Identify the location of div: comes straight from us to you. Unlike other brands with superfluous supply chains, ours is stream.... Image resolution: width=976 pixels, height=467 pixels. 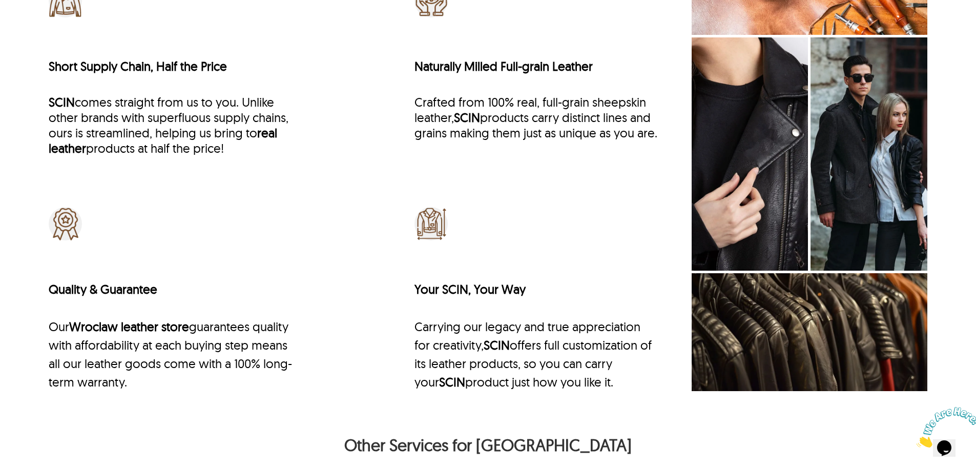
(171, 125).